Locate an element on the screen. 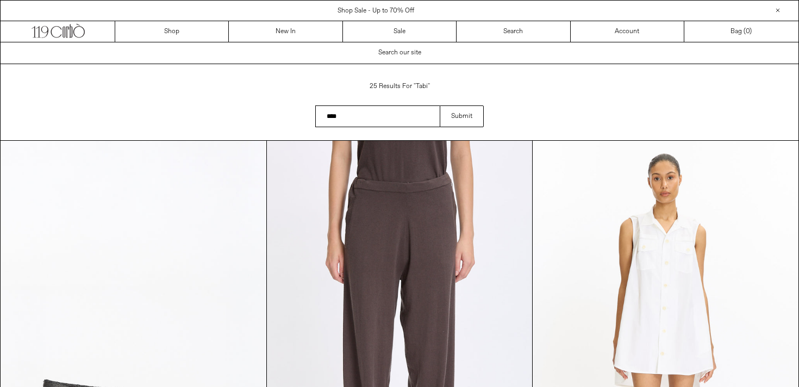  a: Shop is located at coordinates (172, 32).